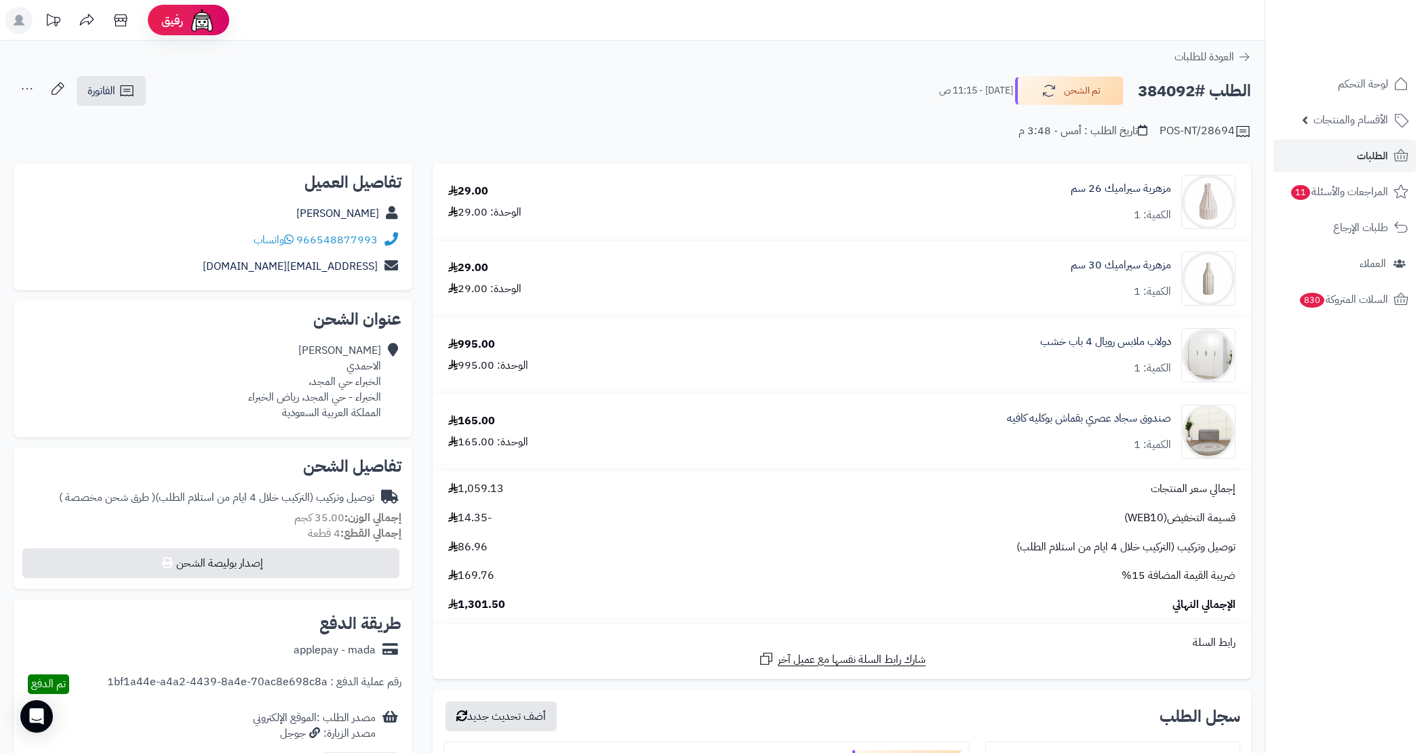 The height and width of the screenshot is (753, 1424). Describe the element at coordinates (1069, 91) in the screenshot. I see `button: تم الشحن` at that location.